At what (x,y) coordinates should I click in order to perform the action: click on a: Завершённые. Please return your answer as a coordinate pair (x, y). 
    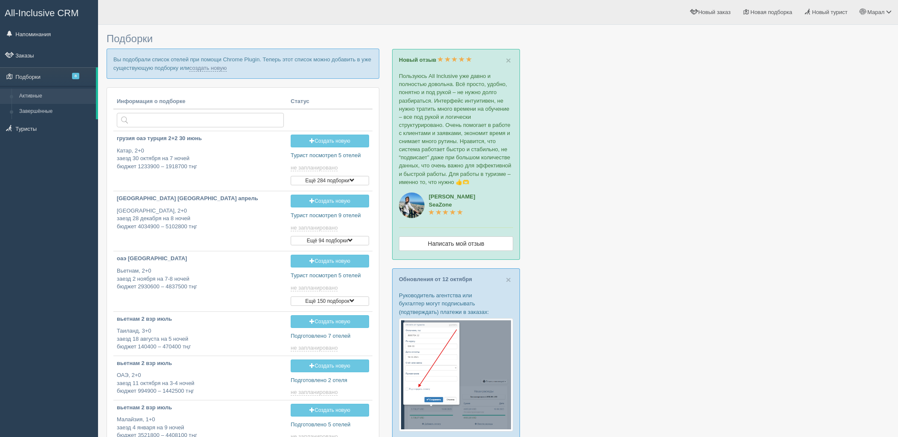
    Looking at the image, I should click on (55, 112).